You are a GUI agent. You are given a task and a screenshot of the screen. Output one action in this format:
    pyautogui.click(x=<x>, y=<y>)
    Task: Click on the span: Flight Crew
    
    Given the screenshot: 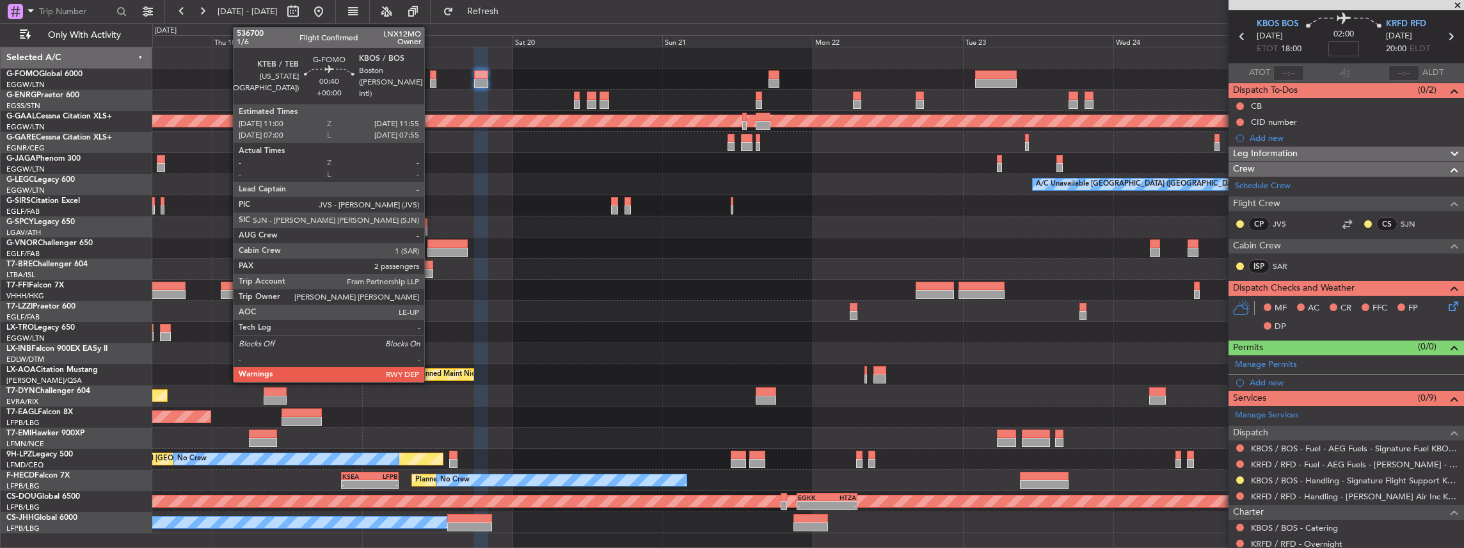 What is the action you would take?
    pyautogui.click(x=1257, y=203)
    